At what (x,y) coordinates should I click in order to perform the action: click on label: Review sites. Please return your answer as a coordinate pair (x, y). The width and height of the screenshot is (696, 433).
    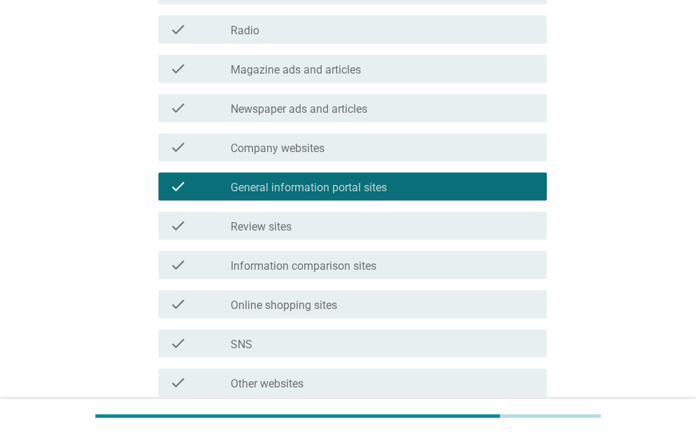
    Looking at the image, I should click on (261, 227).